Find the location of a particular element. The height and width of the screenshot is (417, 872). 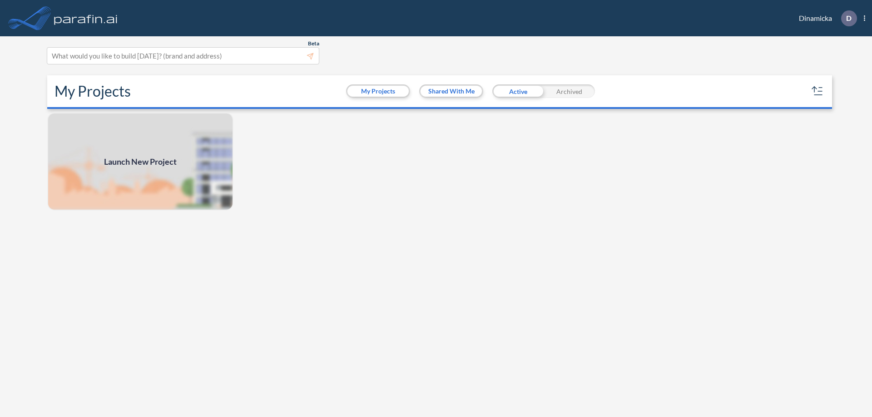

img: logo is located at coordinates (86, 18).